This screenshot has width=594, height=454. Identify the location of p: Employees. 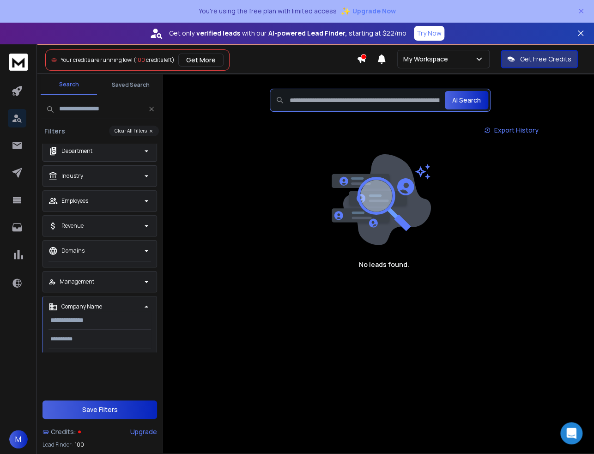
(75, 201).